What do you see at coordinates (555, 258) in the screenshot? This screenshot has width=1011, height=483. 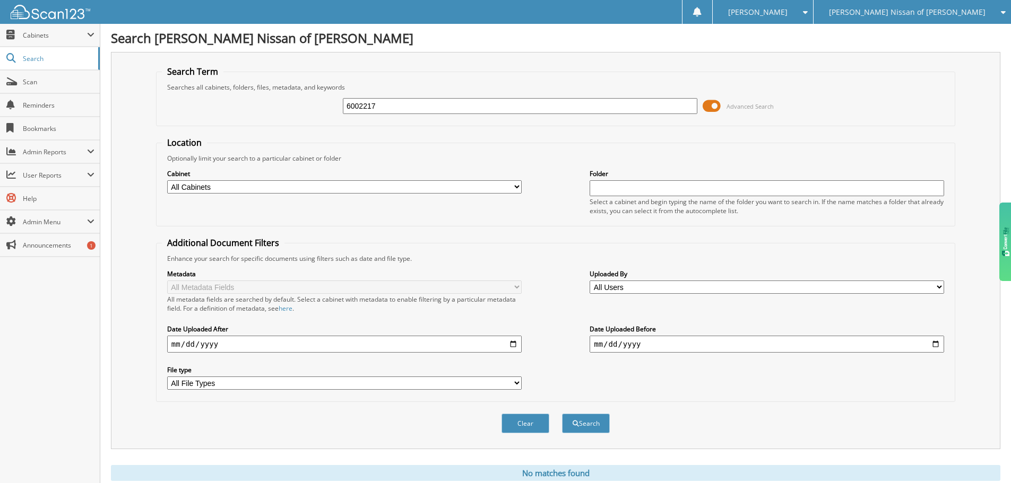 I see `div: Enhance your search for specific documents using filters such as date and file type.` at bounding box center [555, 258].